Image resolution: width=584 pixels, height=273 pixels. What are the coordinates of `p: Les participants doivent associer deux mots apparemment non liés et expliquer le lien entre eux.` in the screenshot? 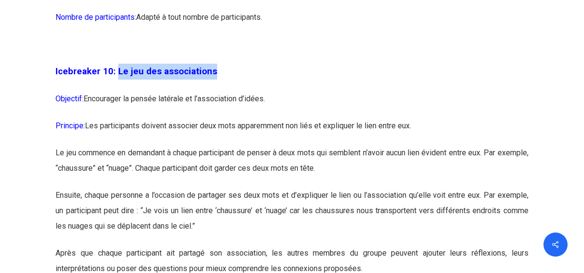 It's located at (291, 132).